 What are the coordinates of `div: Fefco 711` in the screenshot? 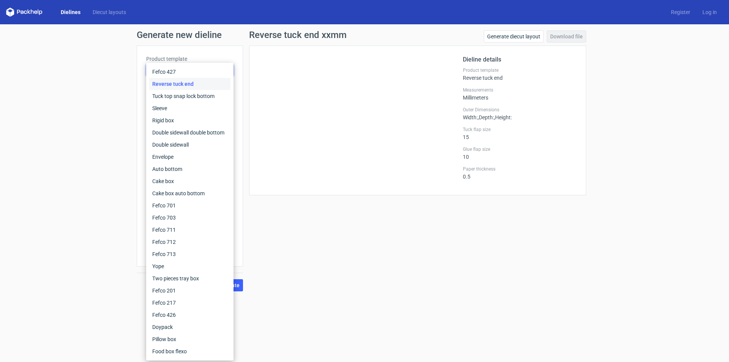 It's located at (190, 230).